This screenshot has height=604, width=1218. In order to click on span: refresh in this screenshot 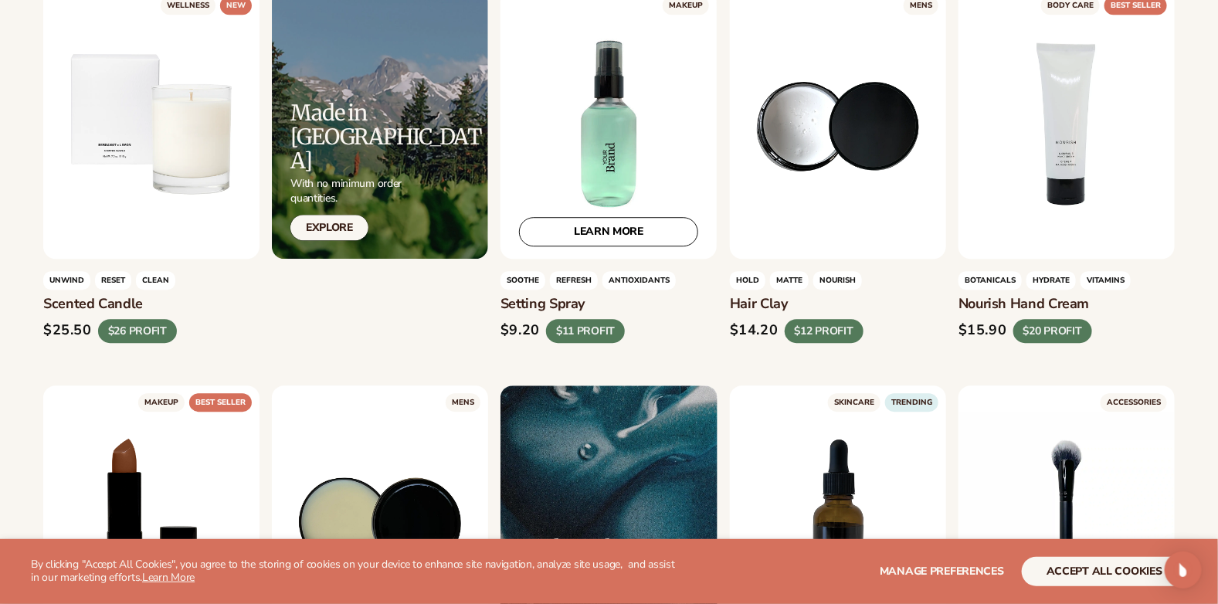, I will do `click(574, 280)`.